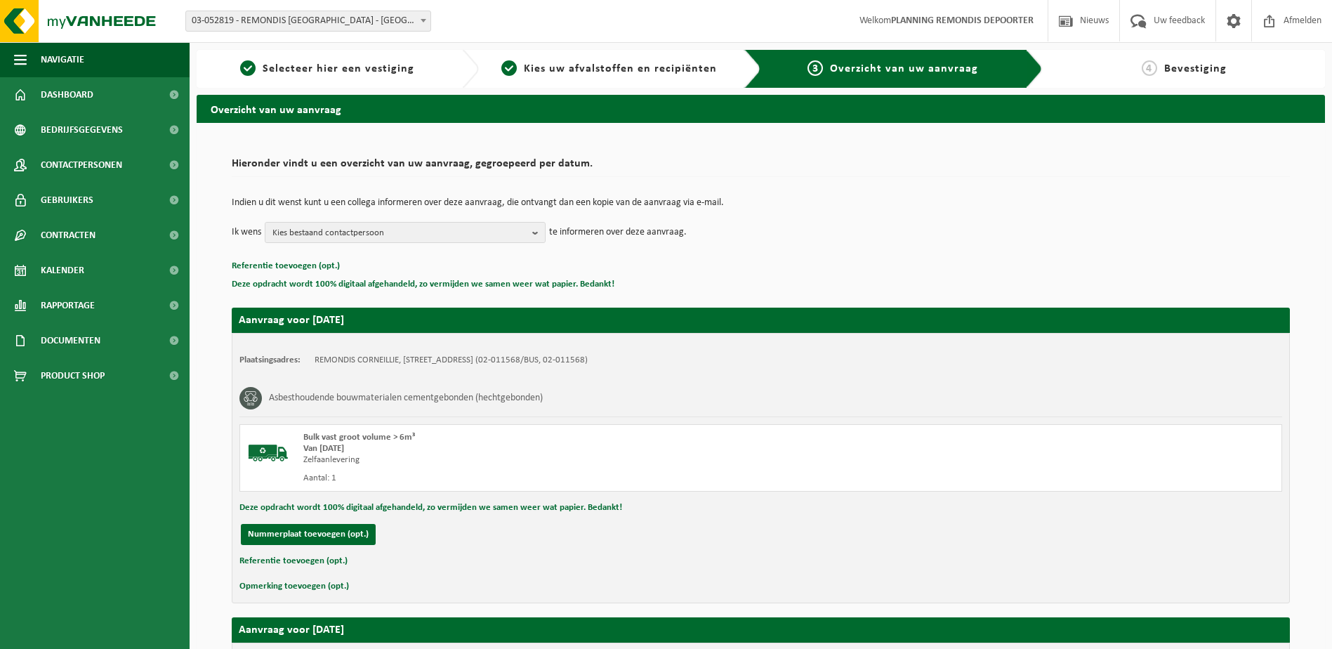  Describe the element at coordinates (618, 232) in the screenshot. I see `p: te informeren over deze aanvraag.` at that location.